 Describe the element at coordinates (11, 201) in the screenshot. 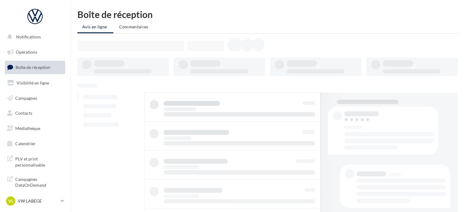

I see `span: VL` at that location.